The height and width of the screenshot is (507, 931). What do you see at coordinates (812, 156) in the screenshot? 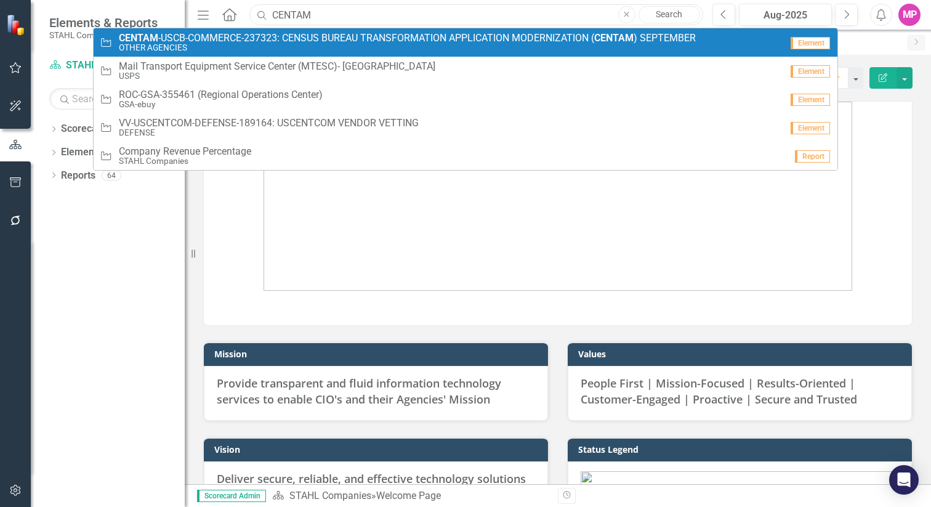
I see `span: Report` at bounding box center [812, 156].